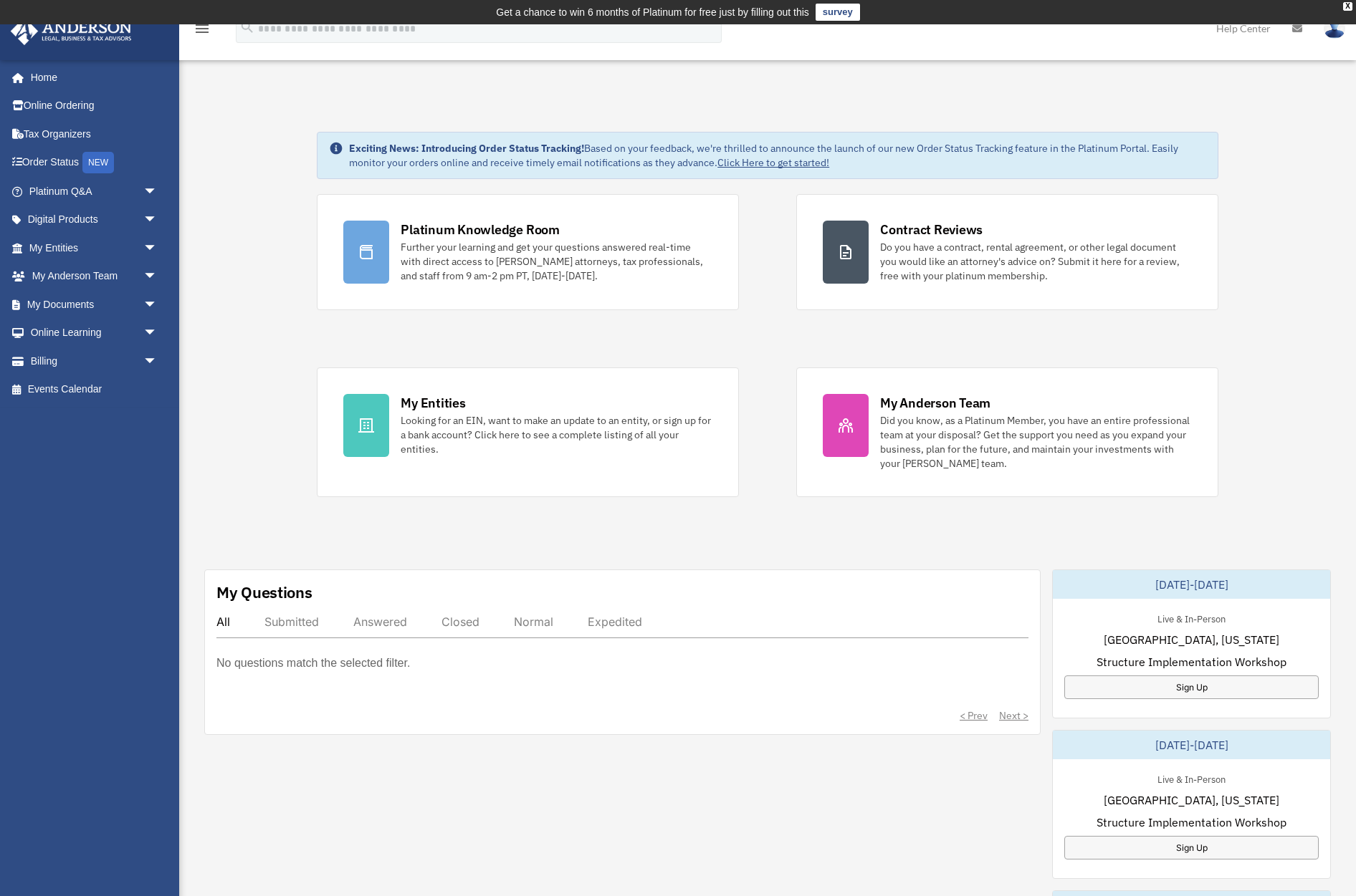 This screenshot has height=896, width=1356. I want to click on a: Platinum Knowledge Room Further your learning and get your questions answered real-time with dire..., so click(527, 252).